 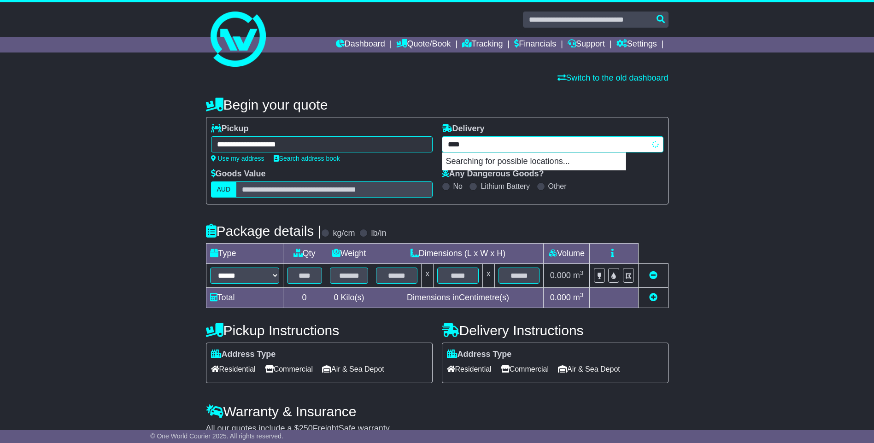 I want to click on label: Any Dangerous Goods?, so click(x=493, y=174).